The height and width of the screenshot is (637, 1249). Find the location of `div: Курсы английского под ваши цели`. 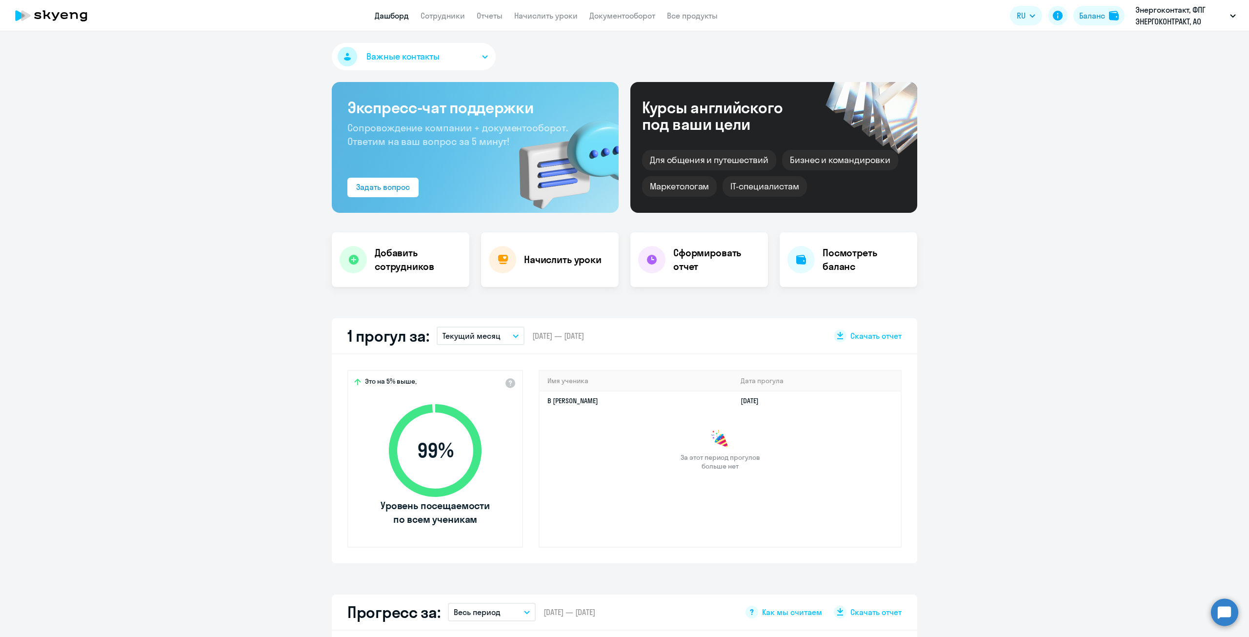

div: Курсы английского под ваши цели is located at coordinates (726, 116).